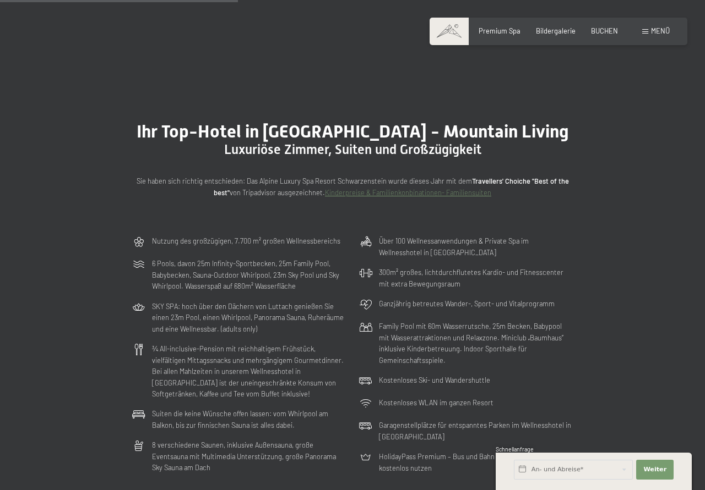 Image resolution: width=705 pixels, height=490 pixels. Describe the element at coordinates (499, 31) in the screenshot. I see `span: Premium Spa` at that location.